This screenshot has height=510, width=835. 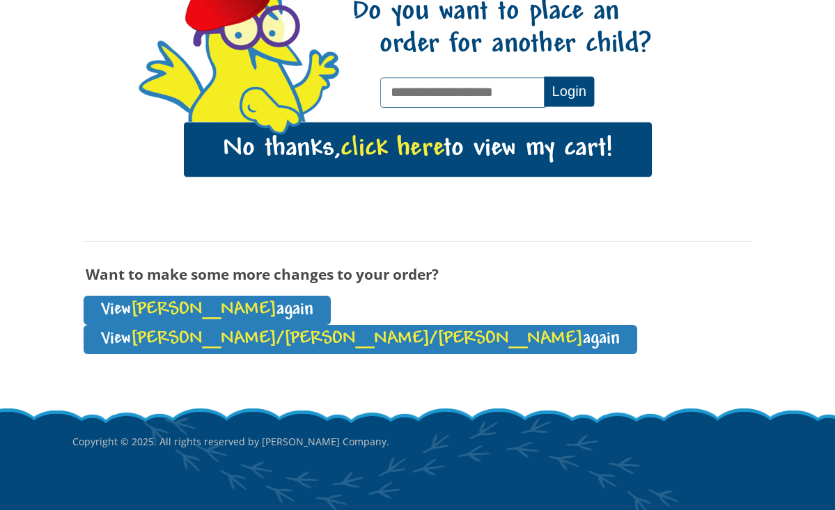 What do you see at coordinates (418, 274) in the screenshot?
I see `h3: Want to make some more changes to your order?` at bounding box center [418, 274].